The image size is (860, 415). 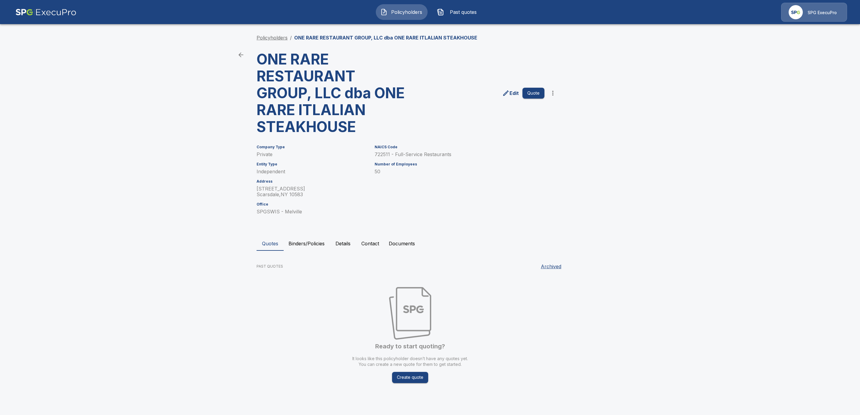 What do you see at coordinates (402, 12) in the screenshot?
I see `button: Policyholders IconPolicyholders` at bounding box center [402, 12].